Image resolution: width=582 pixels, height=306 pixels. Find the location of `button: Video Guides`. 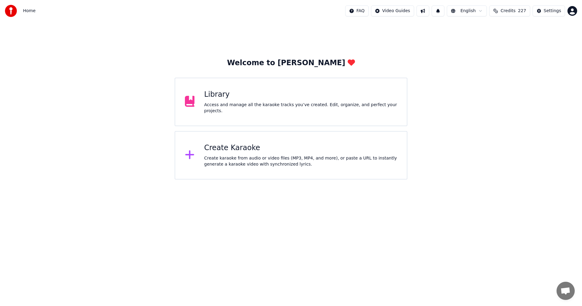

button: Video Guides is located at coordinates (392, 11).